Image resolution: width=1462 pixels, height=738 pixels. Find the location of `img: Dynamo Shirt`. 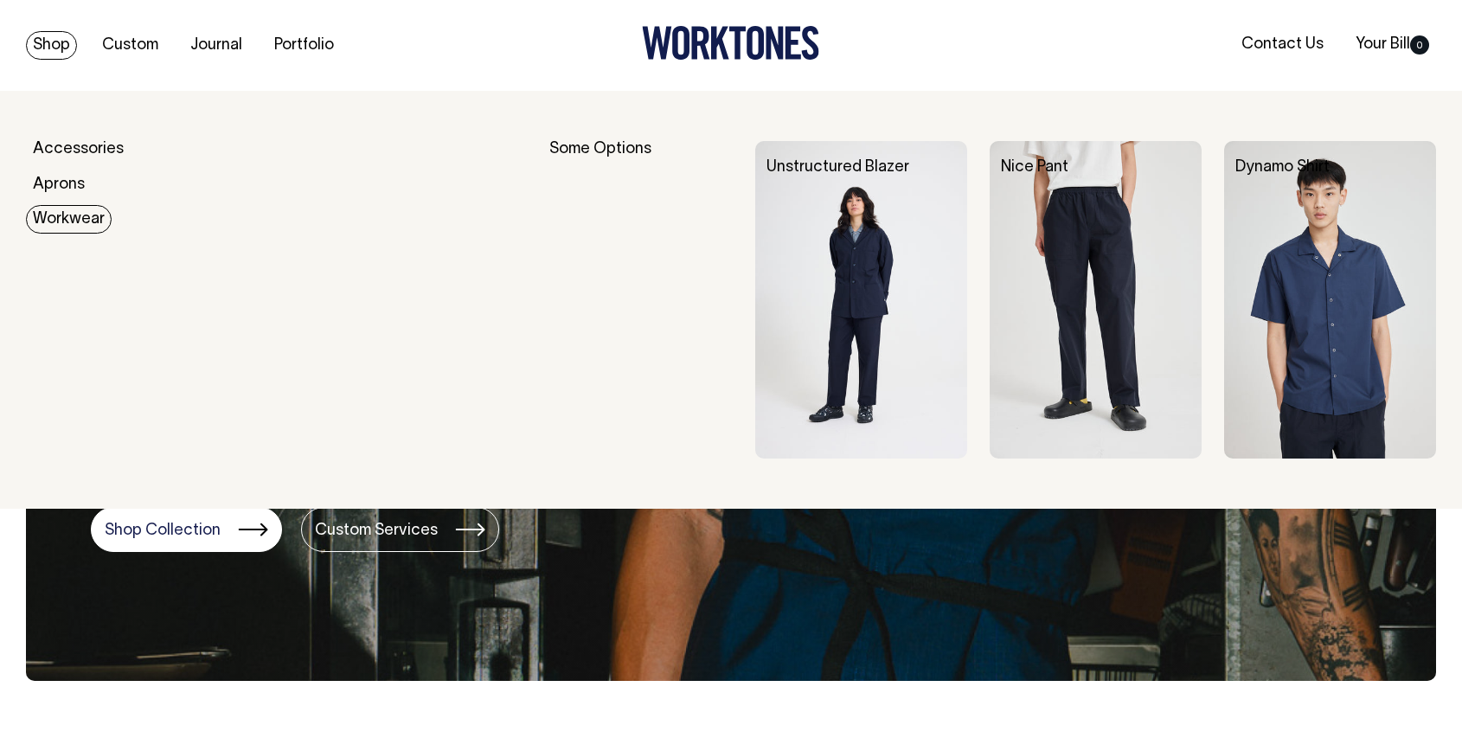

img: Dynamo Shirt is located at coordinates (1330, 299).